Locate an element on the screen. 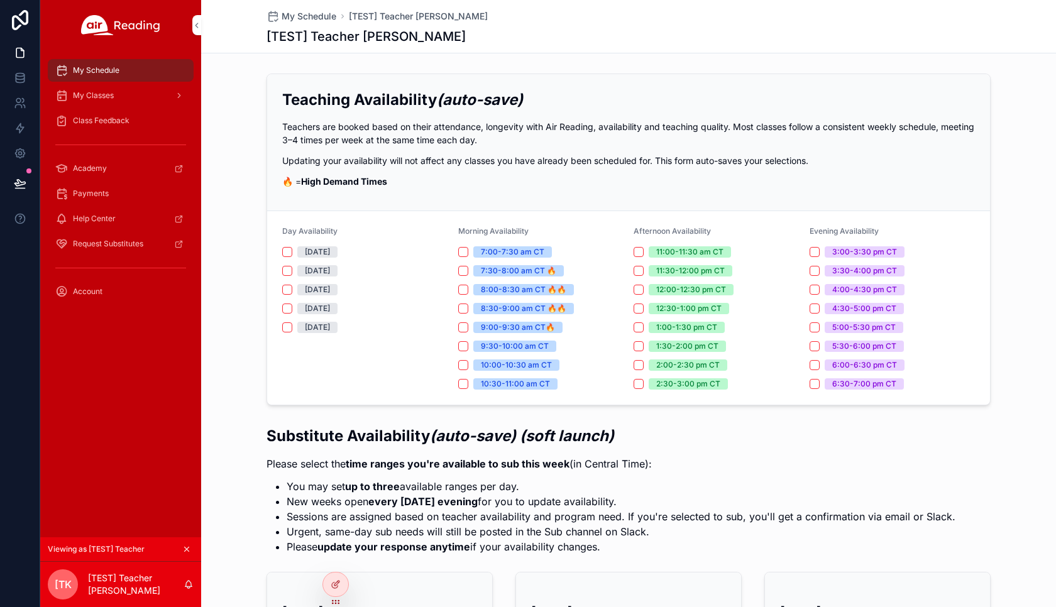 The image size is (1056, 607). div: 9:30-10:00 am CT is located at coordinates (515, 346).